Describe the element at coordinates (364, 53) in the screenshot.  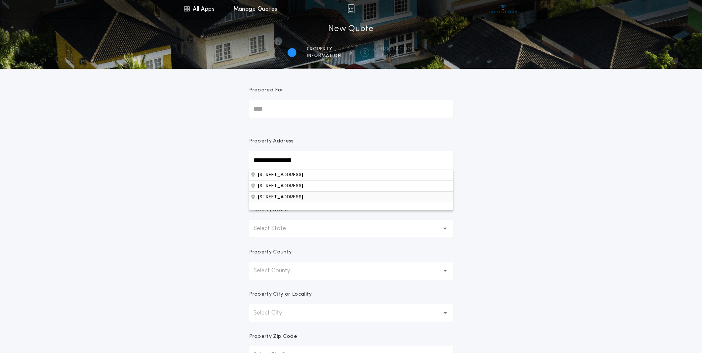
I see `h2: 2` at that location.